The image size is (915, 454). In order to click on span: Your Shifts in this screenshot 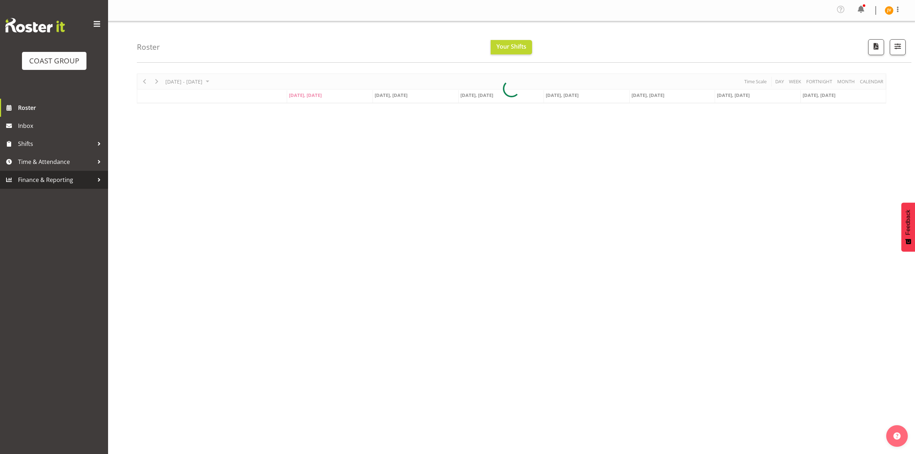, I will do `click(511, 46)`.